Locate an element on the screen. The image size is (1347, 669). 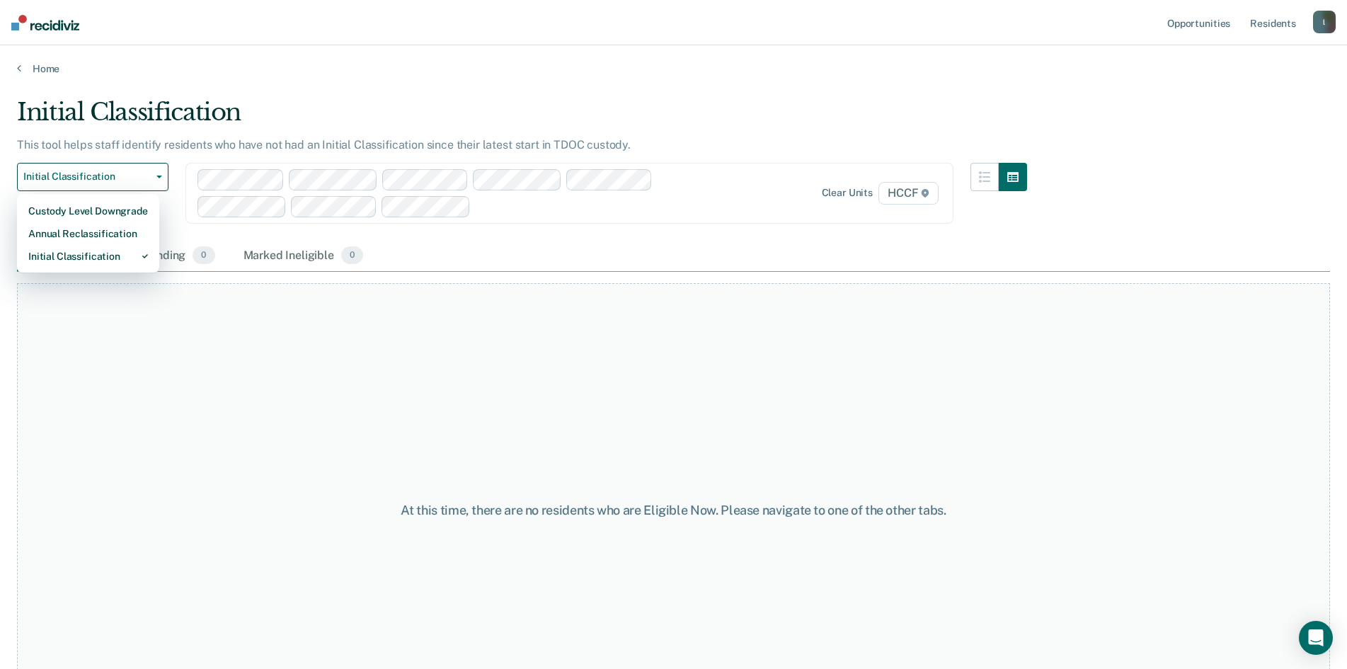
div: Clear units is located at coordinates (848, 193).